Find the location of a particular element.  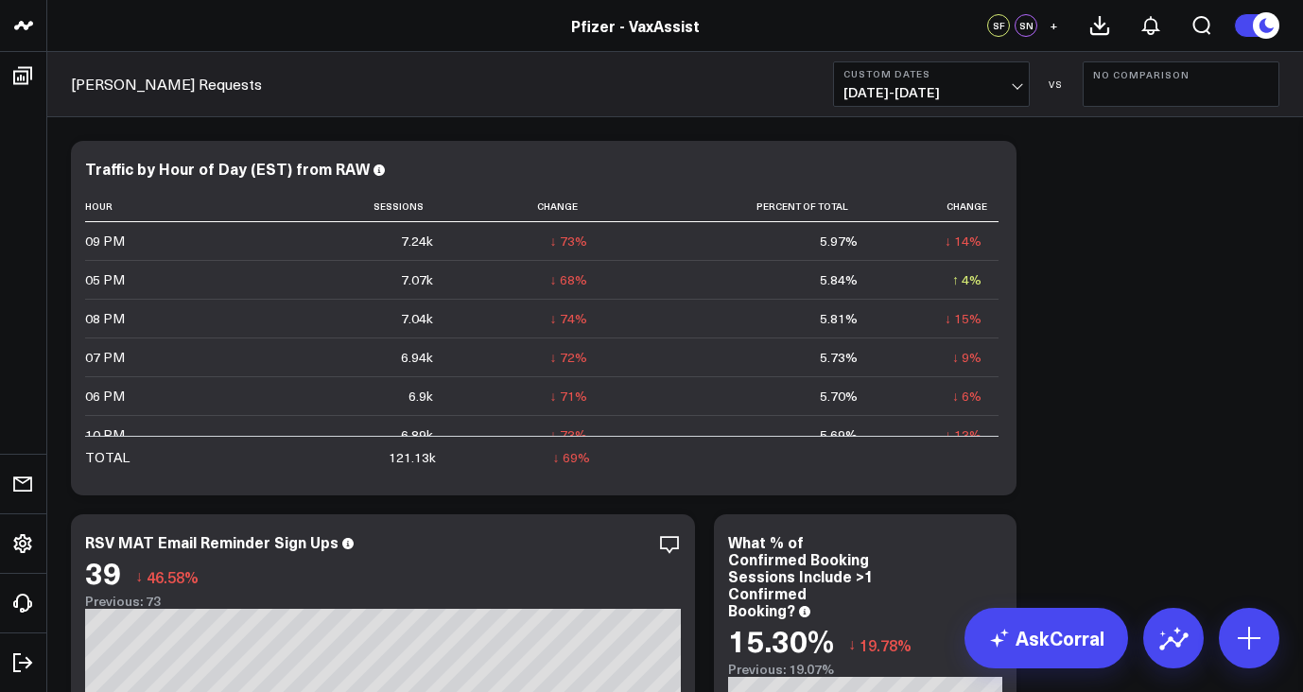

div: 5.70% is located at coordinates (839, 396).